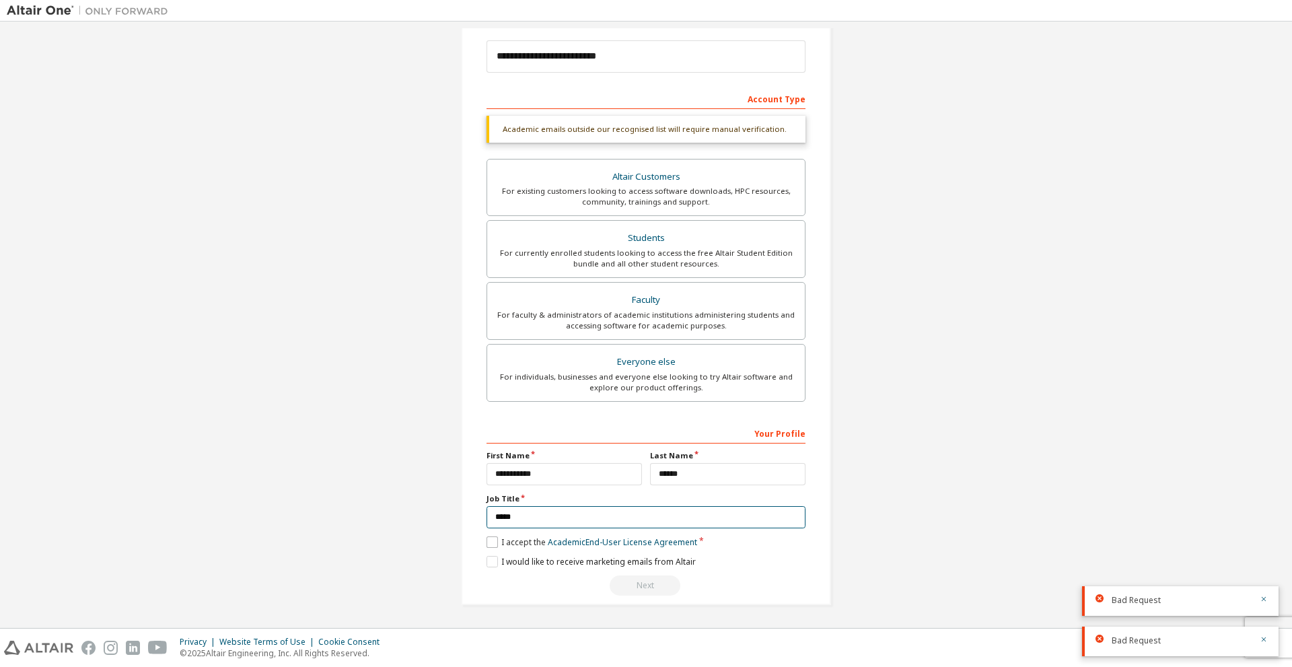 The width and height of the screenshot is (1292, 667). What do you see at coordinates (646, 362) in the screenshot?
I see `div: Everyone else` at bounding box center [646, 362].